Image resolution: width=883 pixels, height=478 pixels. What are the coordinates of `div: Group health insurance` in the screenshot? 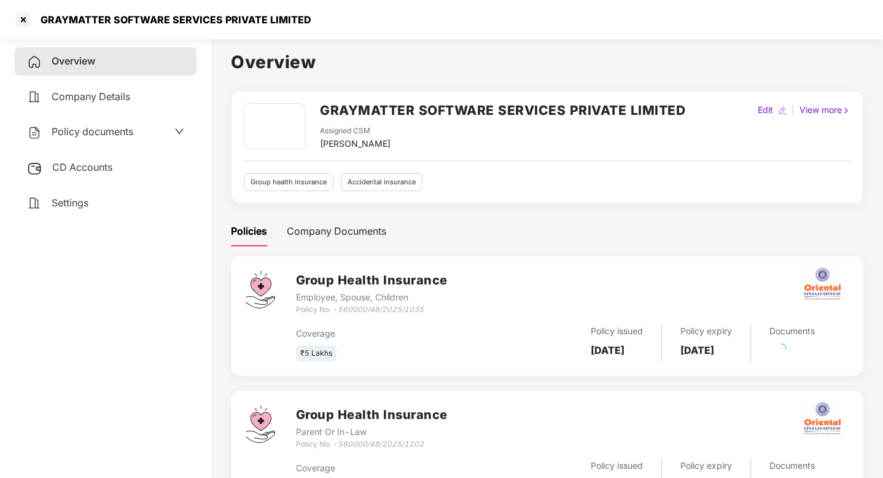 It's located at (289, 182).